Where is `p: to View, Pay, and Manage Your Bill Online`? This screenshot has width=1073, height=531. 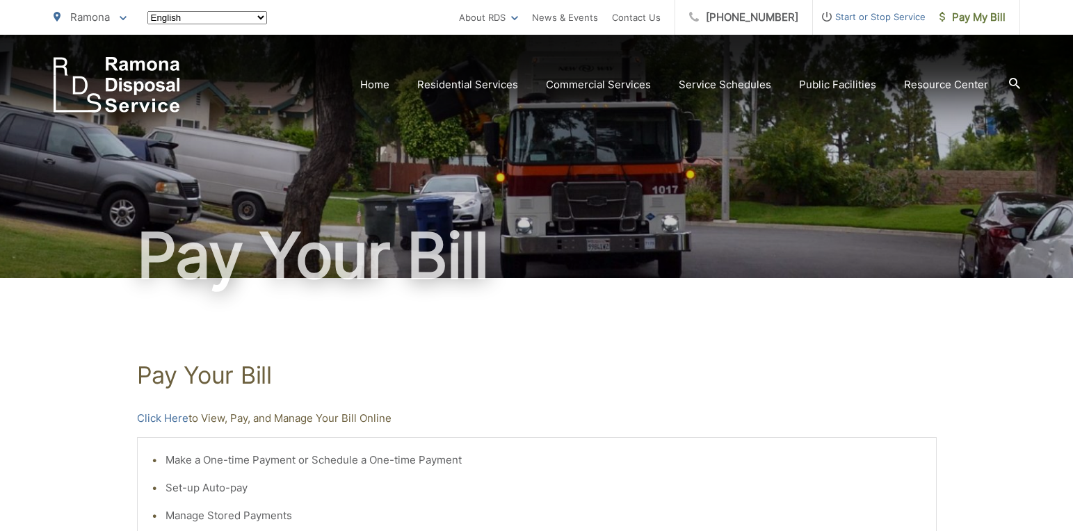 p: to View, Pay, and Manage Your Bill Online is located at coordinates (537, 419).